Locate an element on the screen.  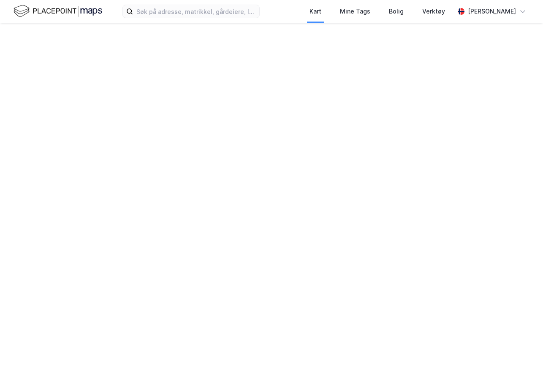
img: logo.f888ab2527a4732fd821a326f86c7f29.svg is located at coordinates (58, 11).